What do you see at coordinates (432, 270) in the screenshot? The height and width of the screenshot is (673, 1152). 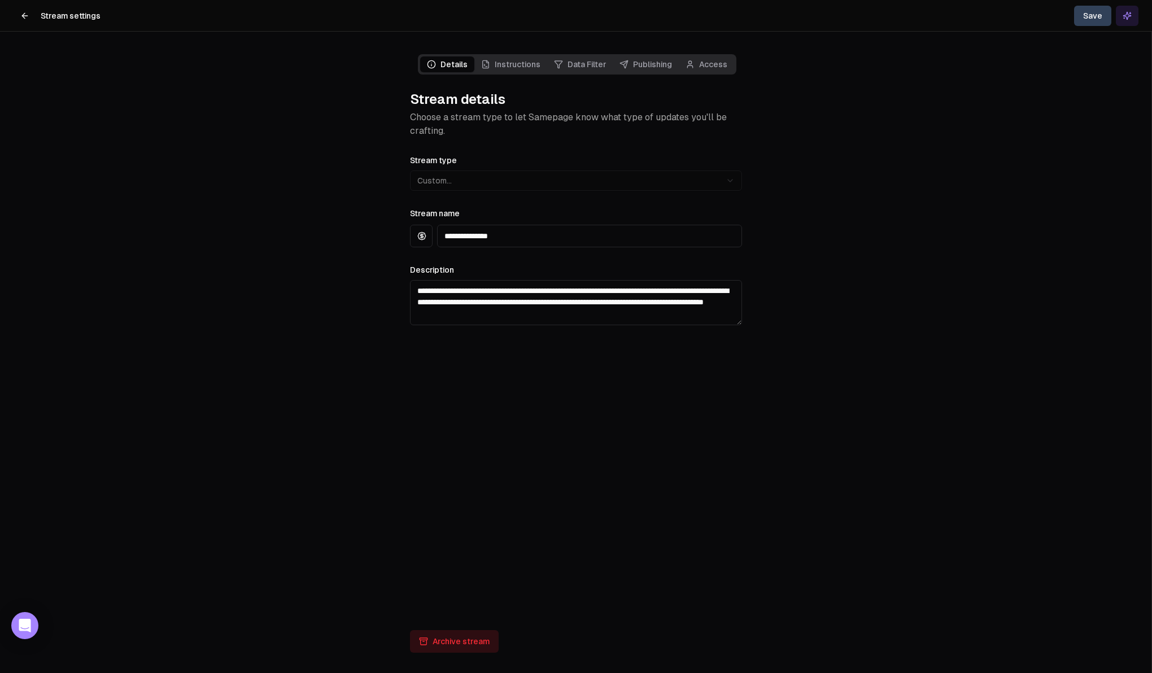 I see `label: Description` at bounding box center [432, 270].